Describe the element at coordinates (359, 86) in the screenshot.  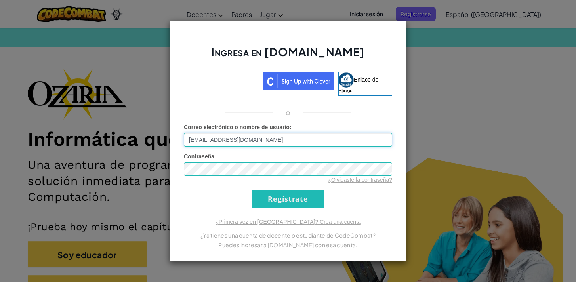
I see `font: Enlace de clase` at that location.